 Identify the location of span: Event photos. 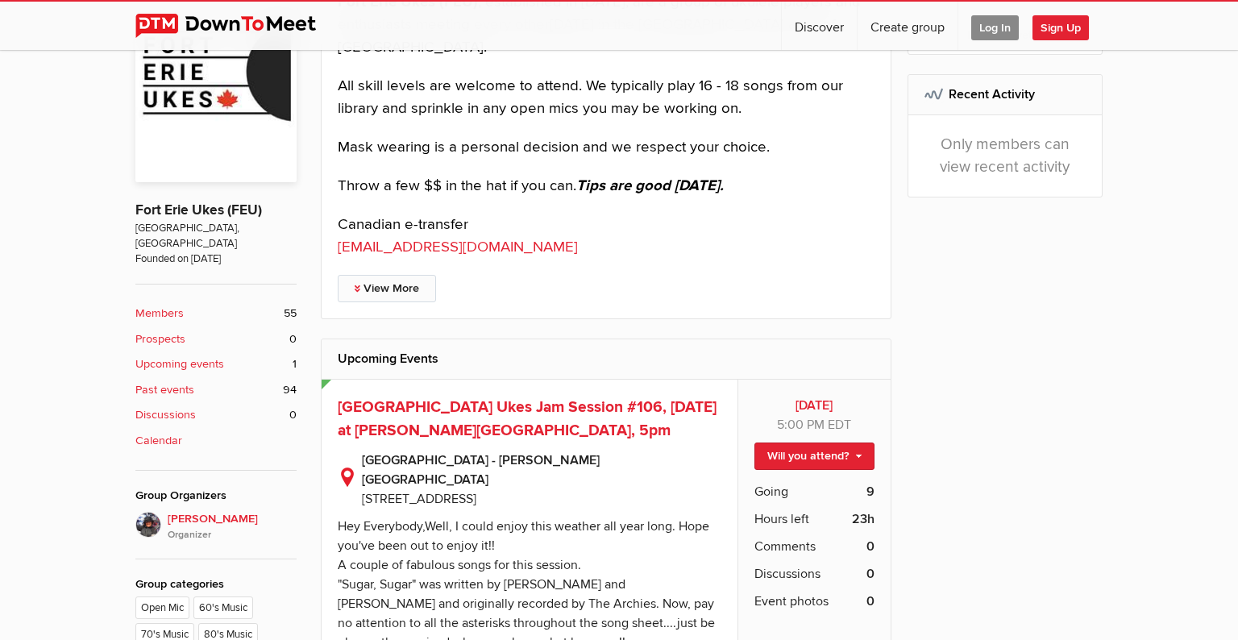
(791, 601).